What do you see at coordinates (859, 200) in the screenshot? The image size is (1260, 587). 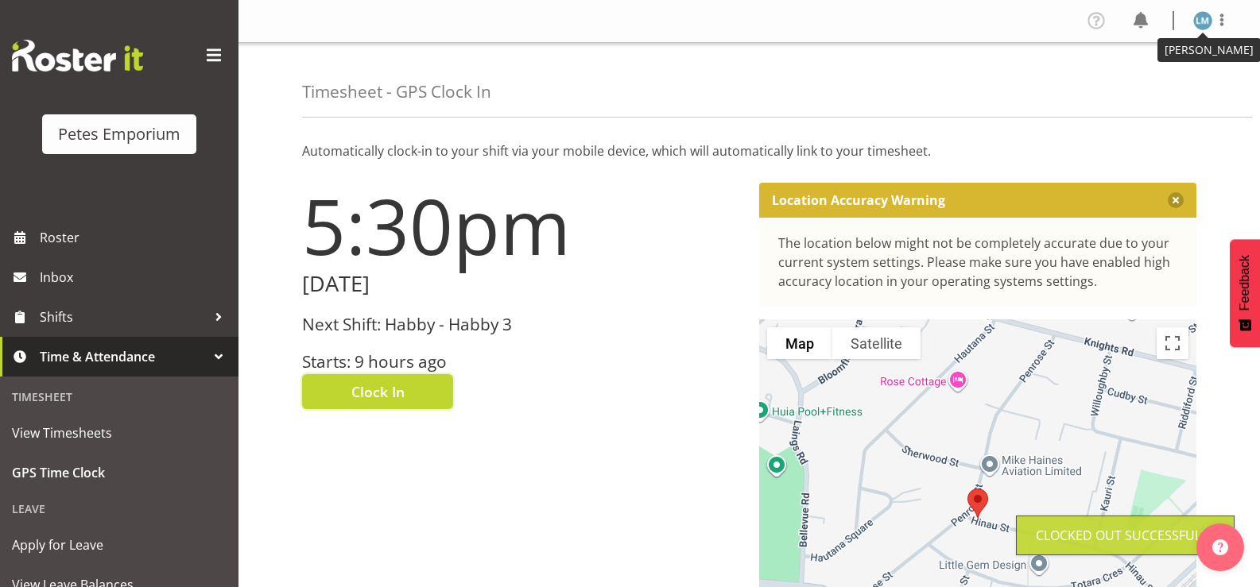 I see `p: Location Accuracy Warning` at bounding box center [859, 200].